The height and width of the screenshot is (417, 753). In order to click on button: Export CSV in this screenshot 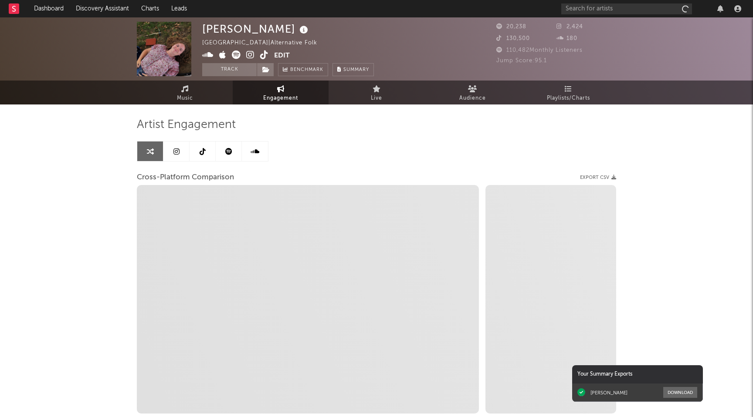, I will do `click(598, 178)`.